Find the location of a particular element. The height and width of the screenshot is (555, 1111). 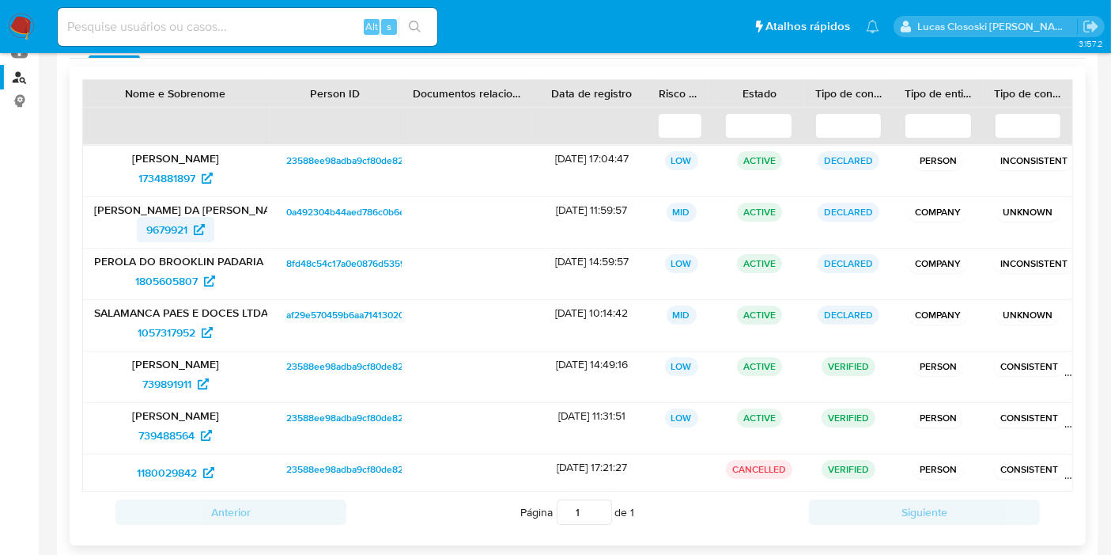

p: lucas.clososki@mercadolivre.com is located at coordinates (998, 26).